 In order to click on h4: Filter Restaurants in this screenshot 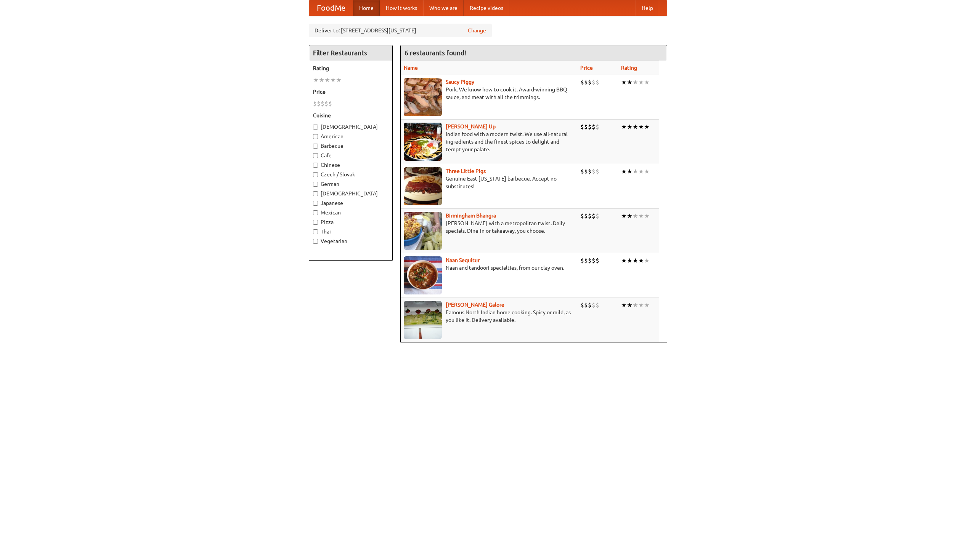, I will do `click(351, 53)`.